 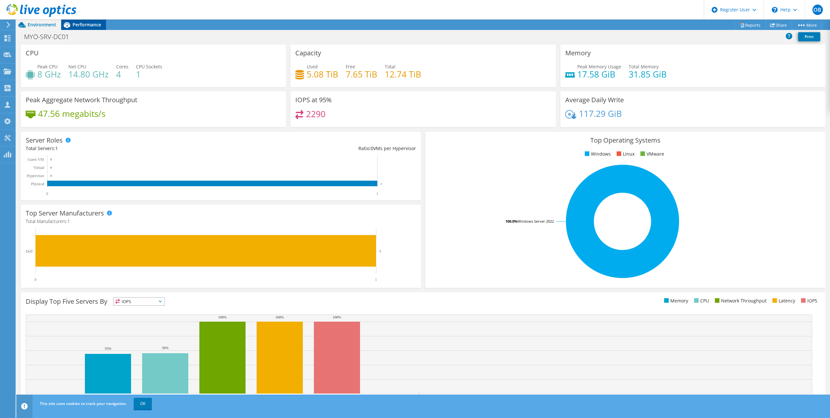 I want to click on text: Hypervisor, so click(x=35, y=176).